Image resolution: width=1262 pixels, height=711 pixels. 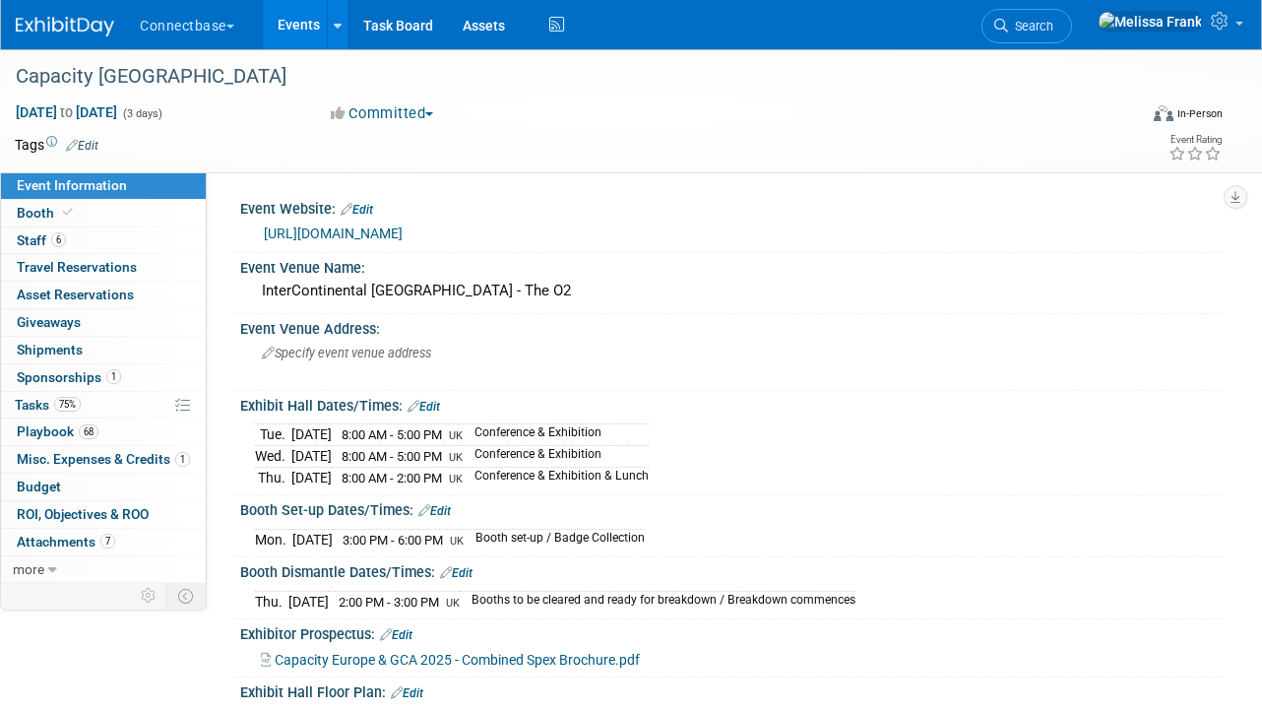 What do you see at coordinates (103, 569) in the screenshot?
I see `a: more` at bounding box center [103, 569].